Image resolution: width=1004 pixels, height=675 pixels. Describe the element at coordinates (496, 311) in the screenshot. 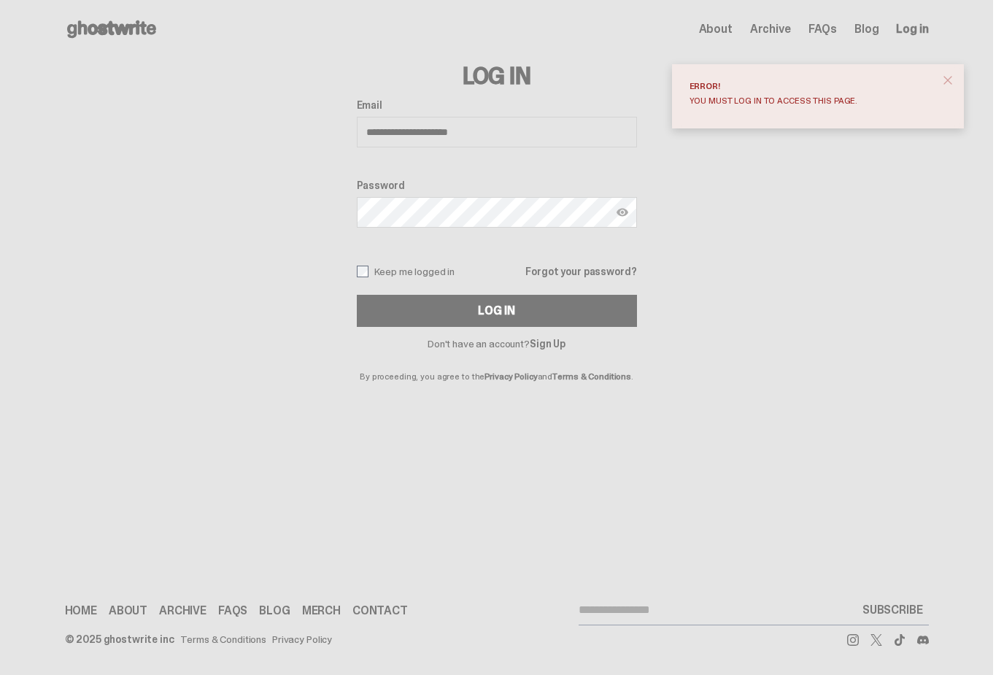

I see `div: Log In` at that location.